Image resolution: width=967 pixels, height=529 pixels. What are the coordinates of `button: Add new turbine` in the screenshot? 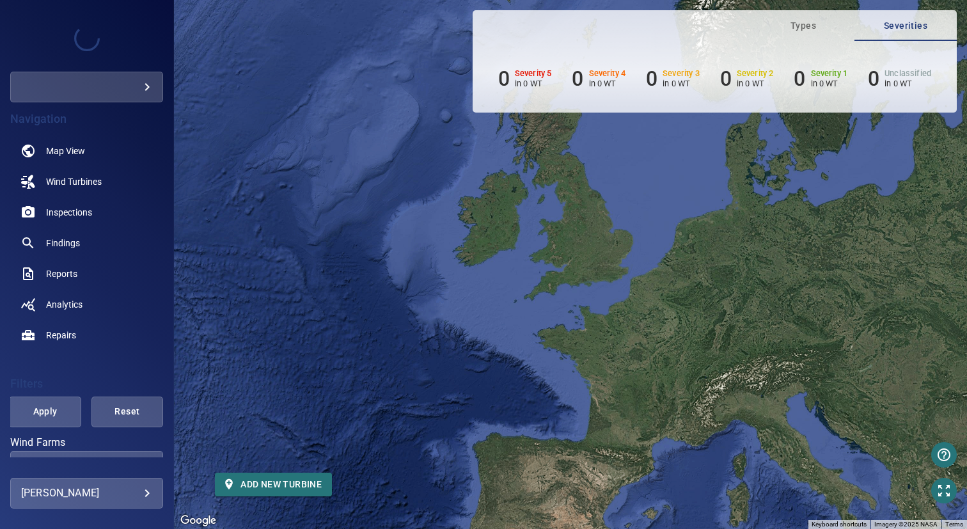 It's located at (273, 484).